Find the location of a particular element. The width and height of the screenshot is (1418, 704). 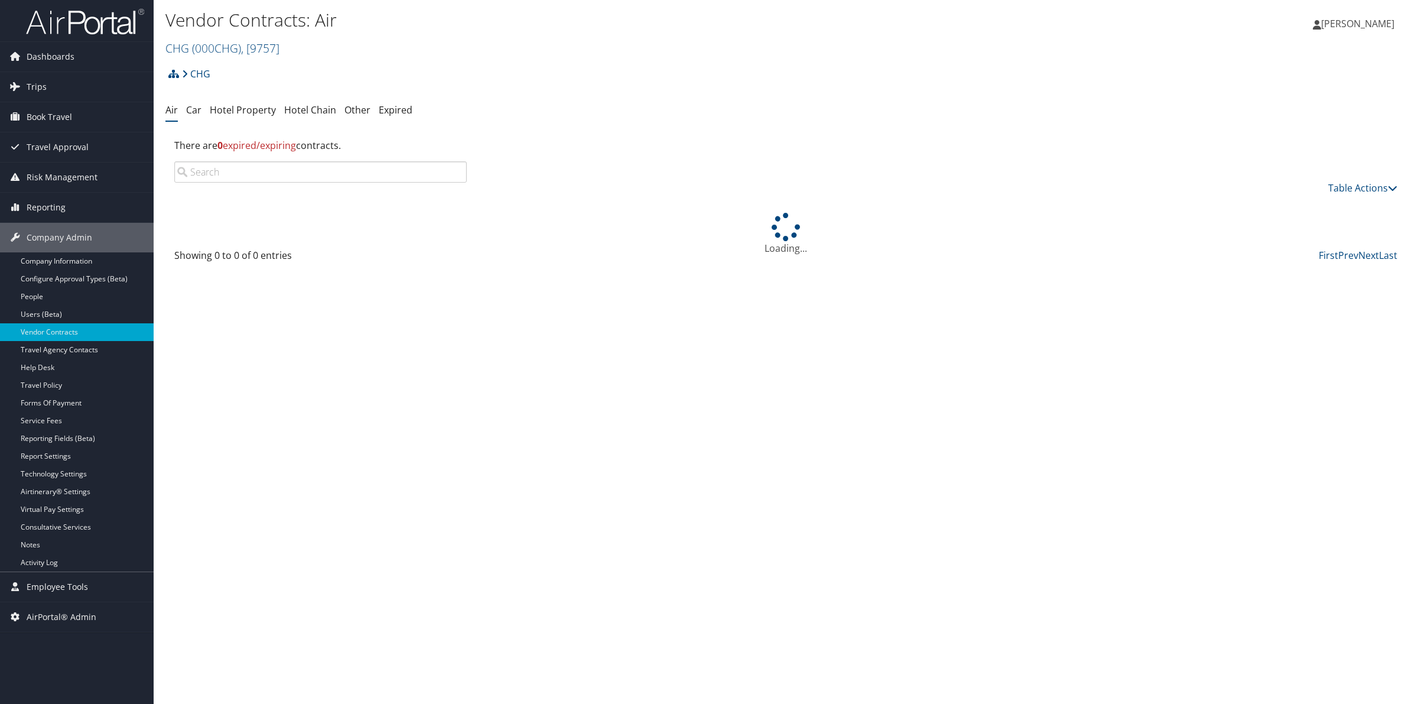

span: expired/expiring is located at coordinates (256, 145).